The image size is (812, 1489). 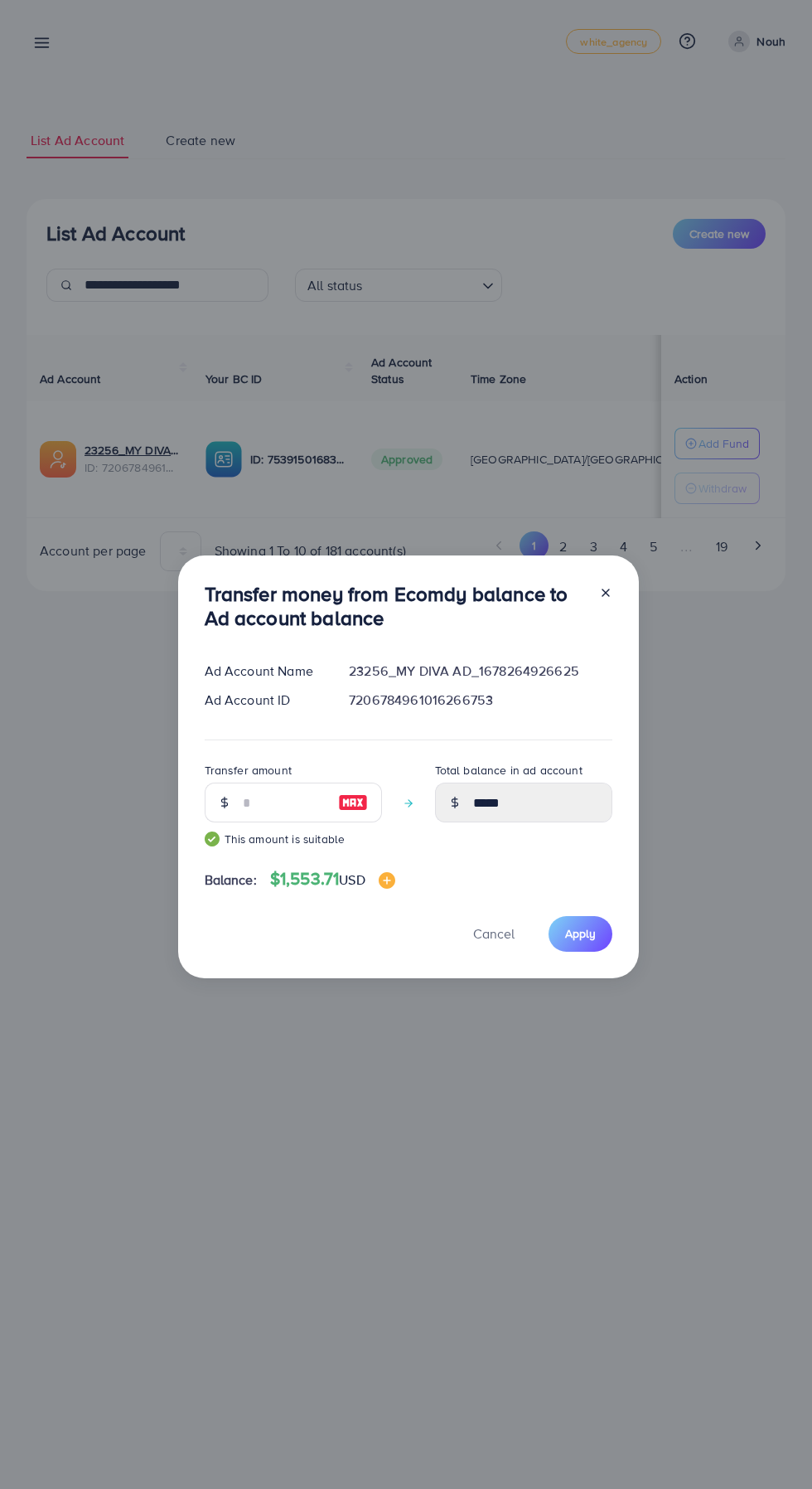 What do you see at coordinates (248, 770) in the screenshot?
I see `label: Transfer amount` at bounding box center [248, 770].